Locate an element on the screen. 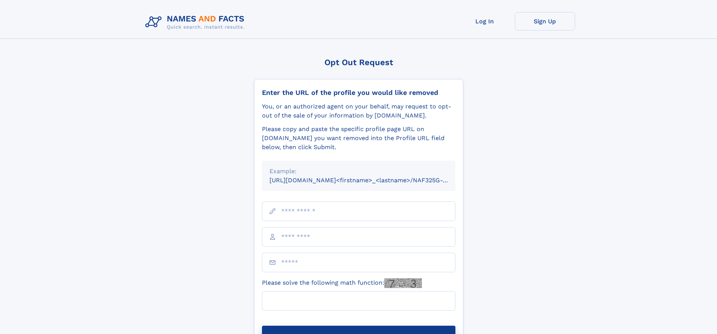 This screenshot has height=334, width=717. div: Example: is located at coordinates (359, 171).